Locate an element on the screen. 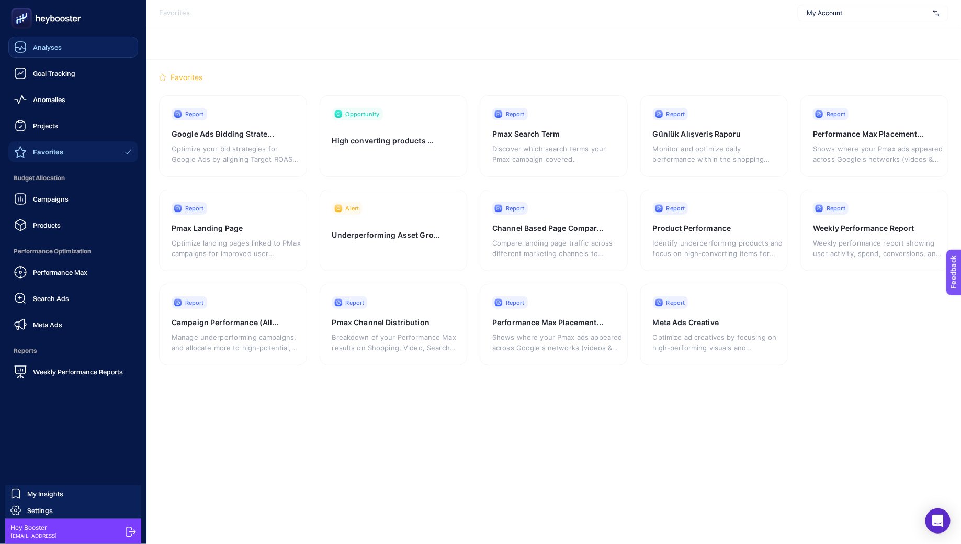 The width and height of the screenshot is (961, 544). a: Search Ads is located at coordinates (73, 298).